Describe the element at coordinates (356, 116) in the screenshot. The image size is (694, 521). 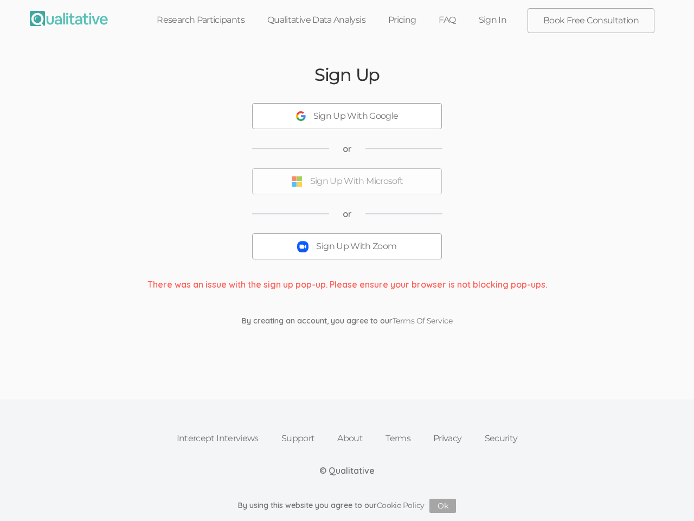
I see `div: Sign Up With Google` at that location.